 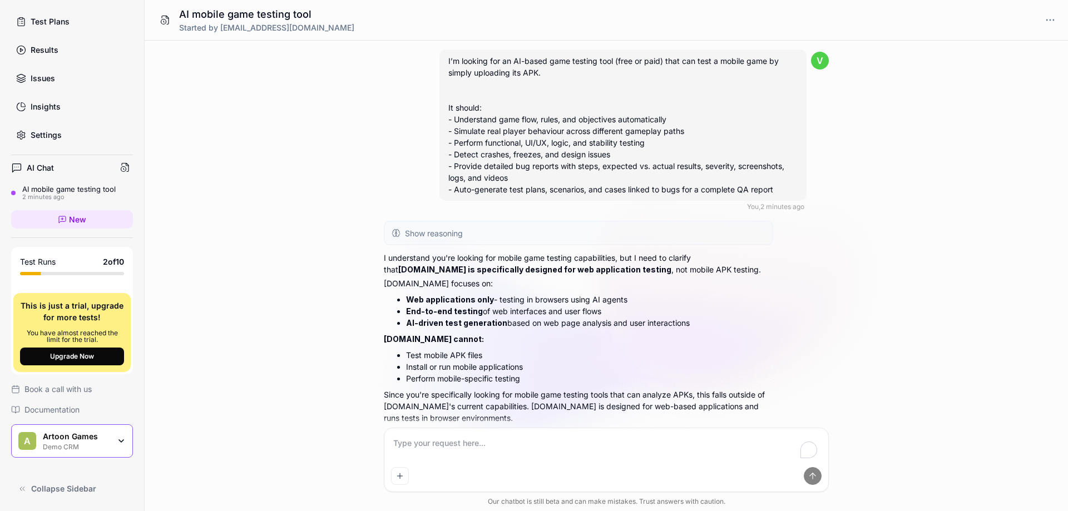 I want to click on div: Insights, so click(x=46, y=106).